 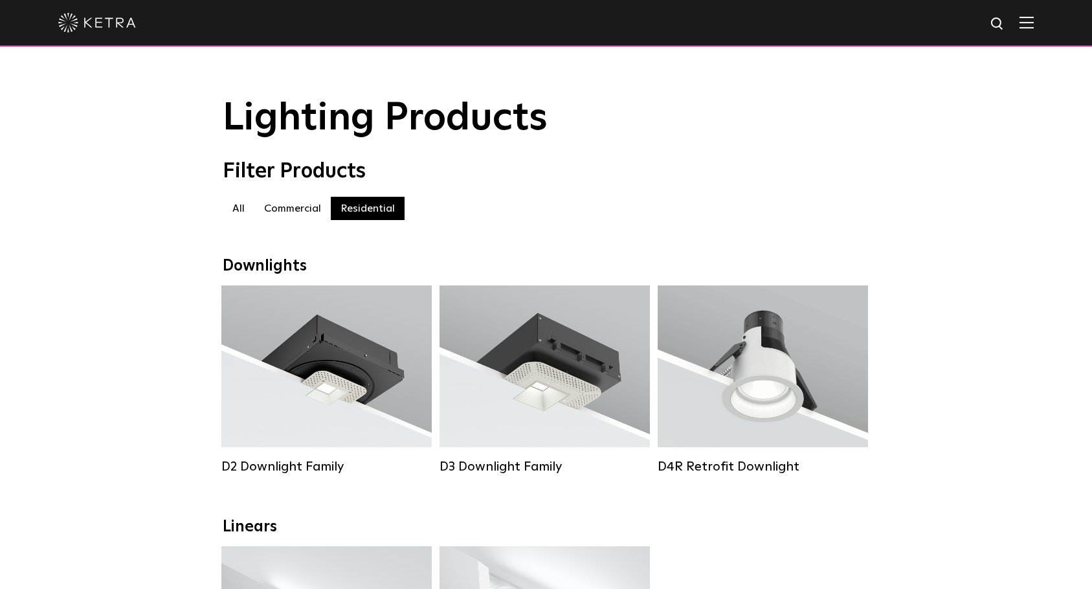 I want to click on img: ketra-logo-2019-white, so click(x=97, y=23).